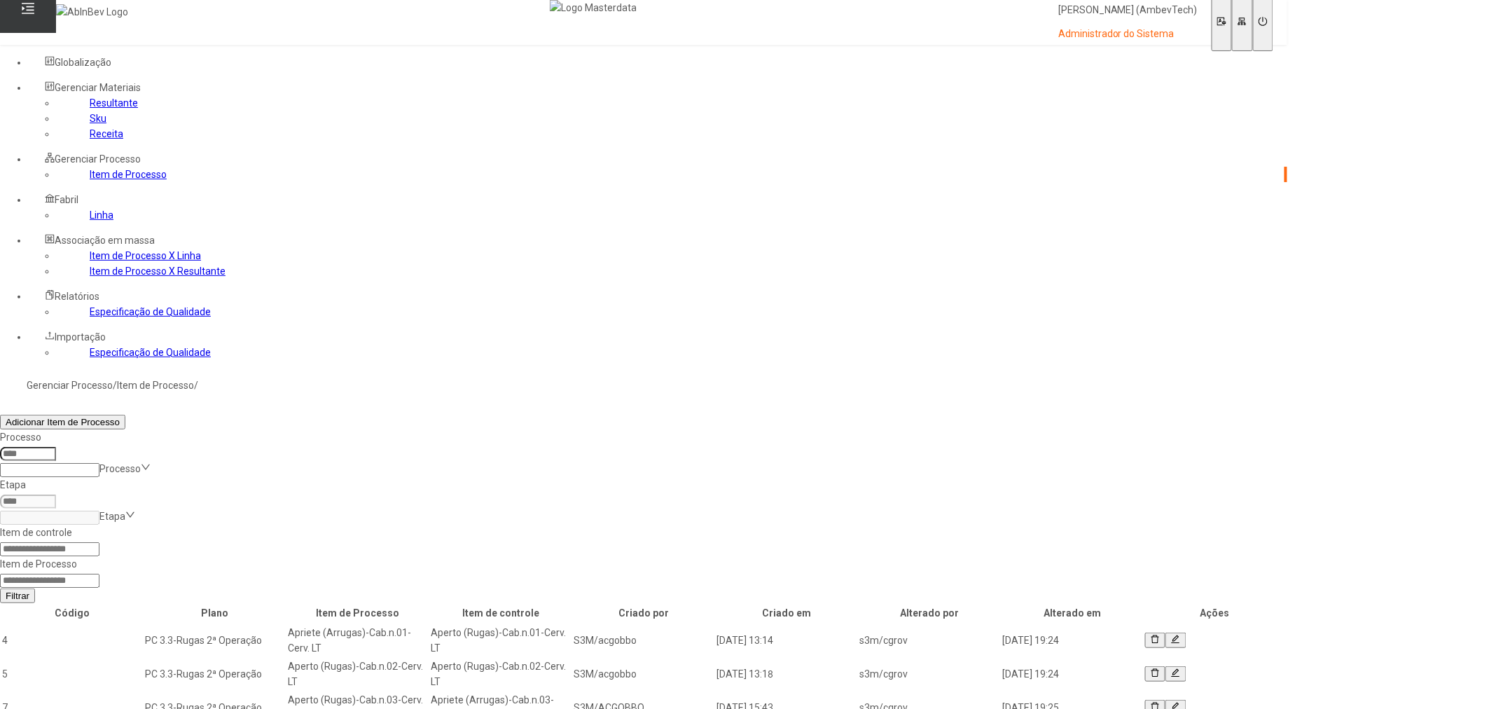  Describe the element at coordinates (69, 385) in the screenshot. I see `a: Gerenciar Processo` at that location.